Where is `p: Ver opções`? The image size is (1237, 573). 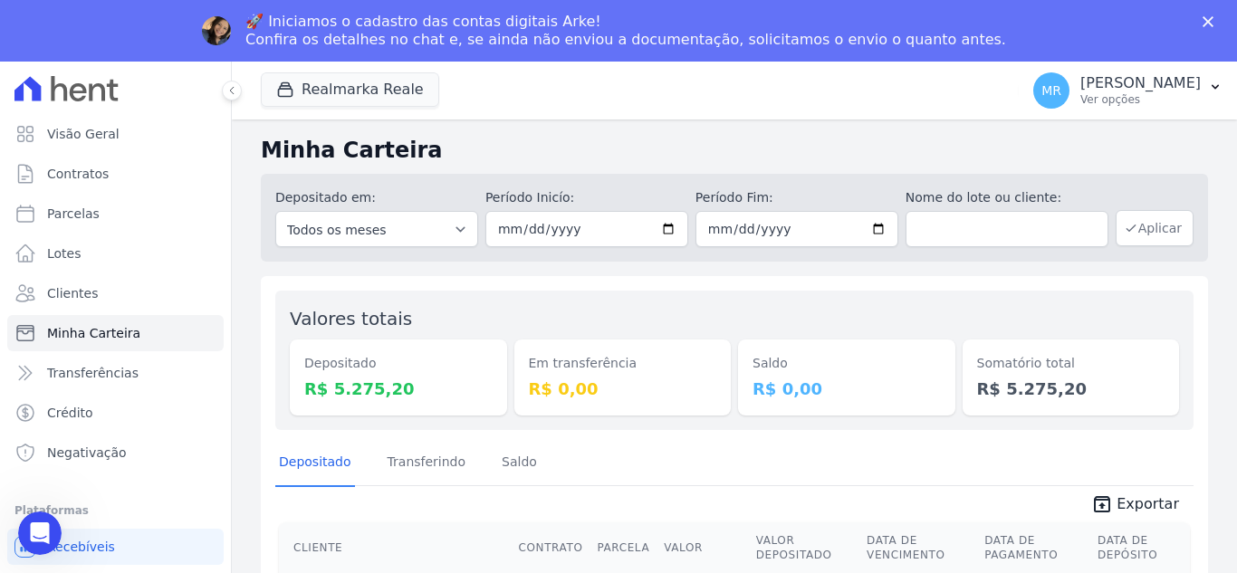 p: Ver opções is located at coordinates (1140, 100).